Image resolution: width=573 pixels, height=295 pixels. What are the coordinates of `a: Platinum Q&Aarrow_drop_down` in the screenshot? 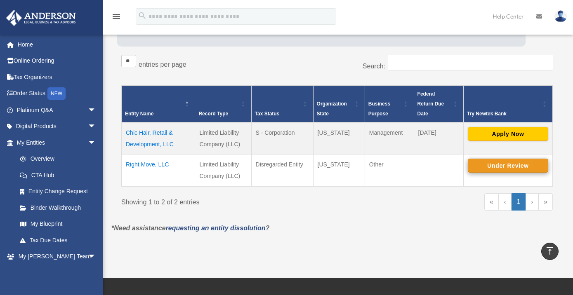 It's located at (57, 110).